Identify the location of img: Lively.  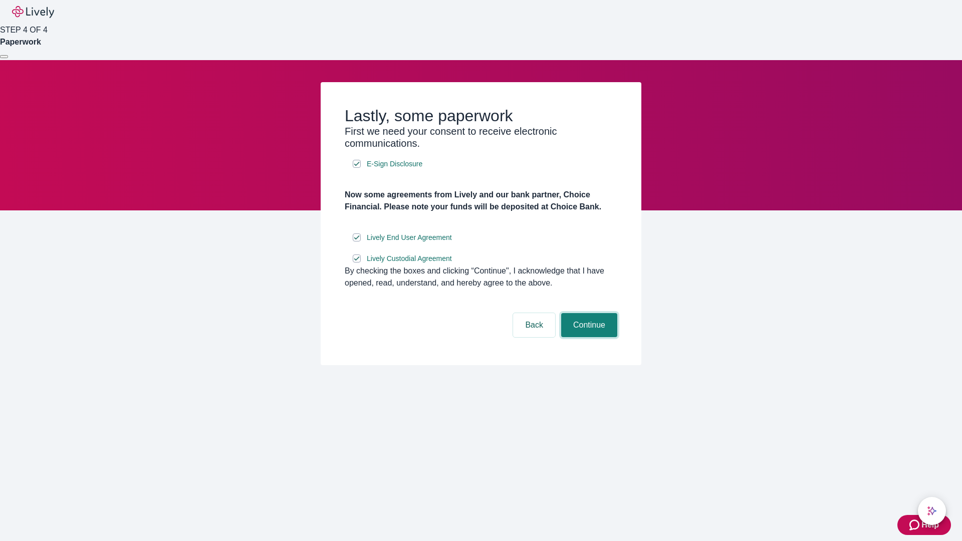
(33, 12).